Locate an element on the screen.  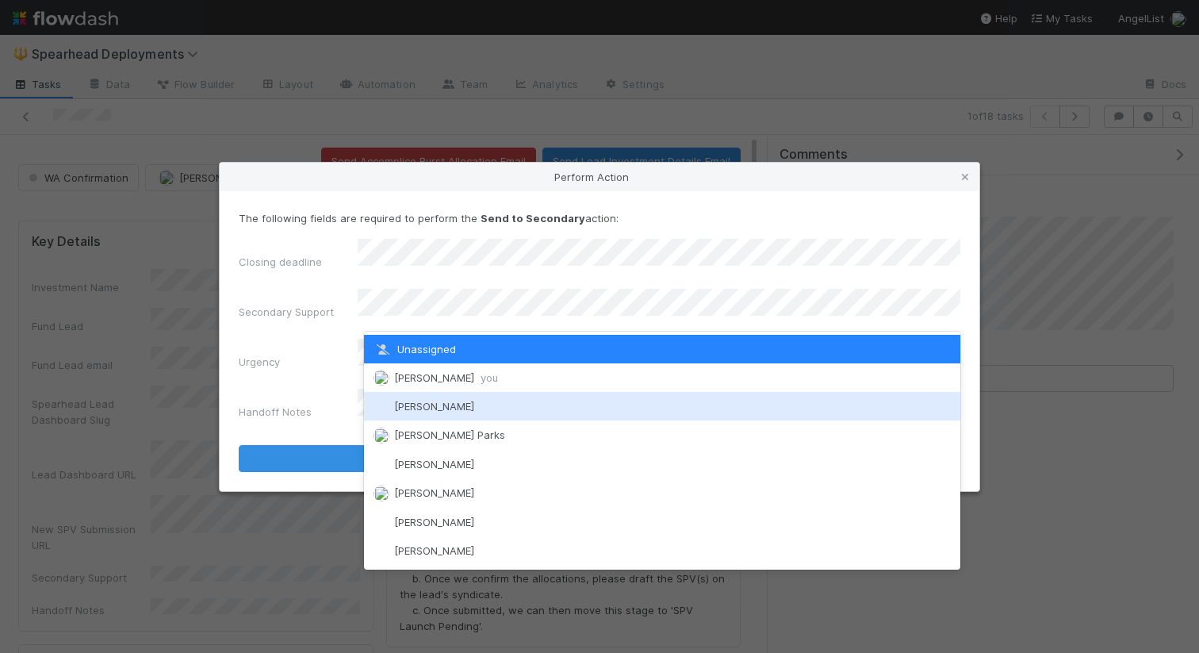
img: avatar_5f70d5aa-aee0-4934-b4c6-fe98e66e39e6.png is located at coordinates (382, 436).